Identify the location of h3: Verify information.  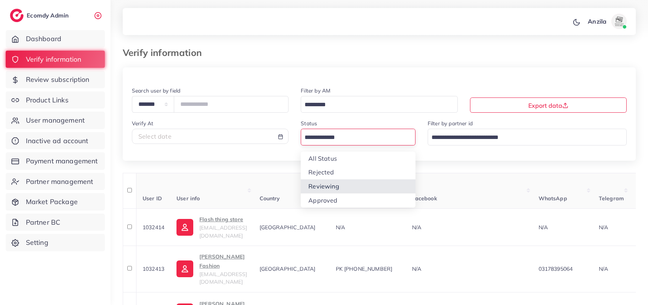
(165, 53).